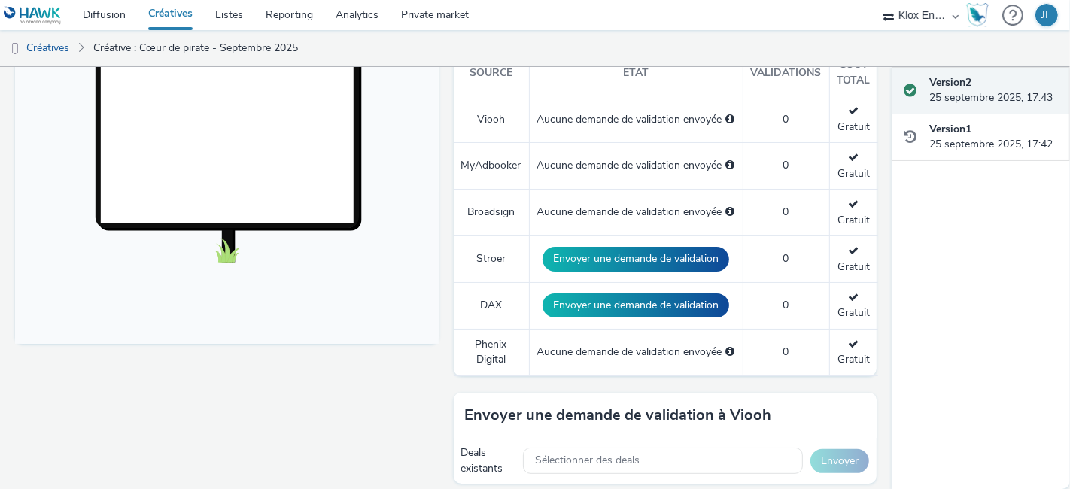 This screenshot has height=489, width=1070. Describe the element at coordinates (491, 120) in the screenshot. I see `td: Viooh` at that location.